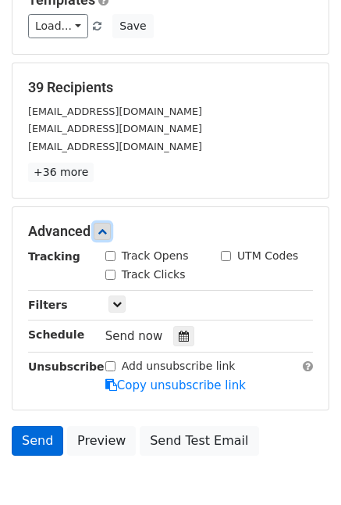  What do you see at coordinates (155, 255) in the screenshot?
I see `label: Track Opens` at bounding box center [155, 255].